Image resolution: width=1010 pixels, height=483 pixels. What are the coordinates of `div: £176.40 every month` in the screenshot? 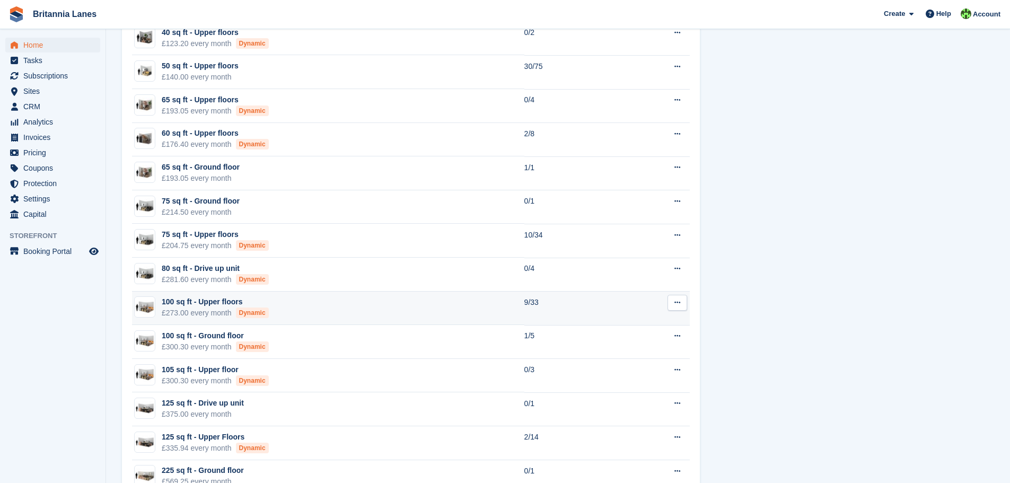 It's located at (215, 144).